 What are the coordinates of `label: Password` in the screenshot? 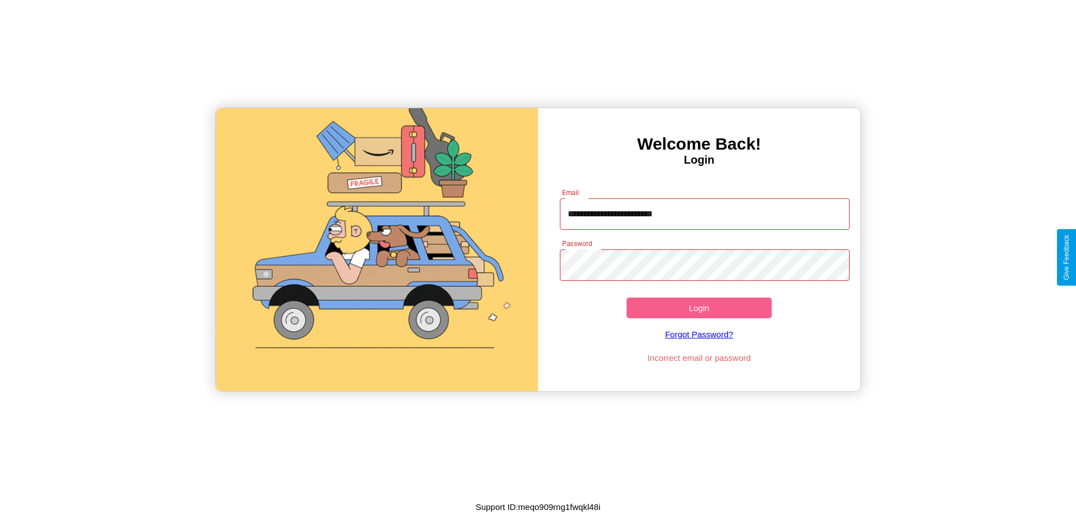 It's located at (576, 243).